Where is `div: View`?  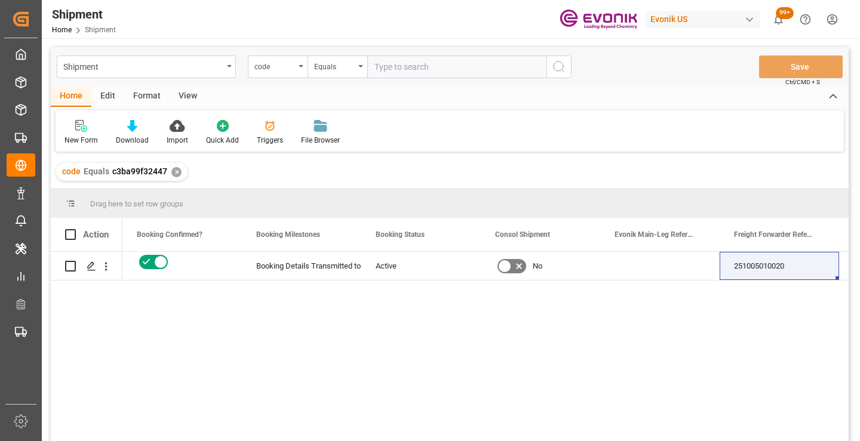 div: View is located at coordinates (188, 97).